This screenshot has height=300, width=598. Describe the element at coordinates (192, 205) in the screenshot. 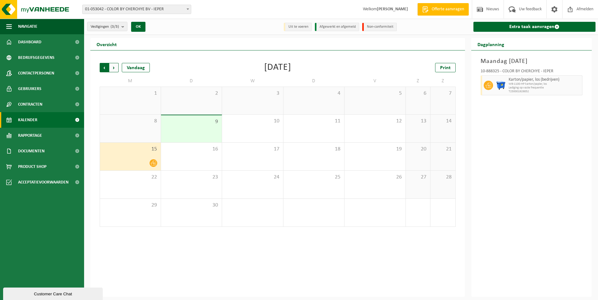

I see `span: 30` at that location.